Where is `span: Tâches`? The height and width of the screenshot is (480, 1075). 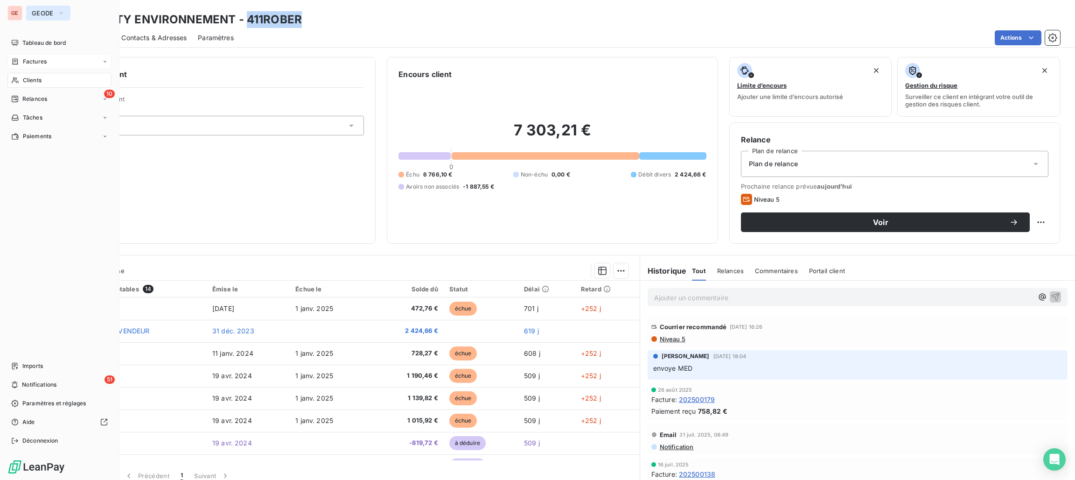 span: Tâches is located at coordinates (33, 118).